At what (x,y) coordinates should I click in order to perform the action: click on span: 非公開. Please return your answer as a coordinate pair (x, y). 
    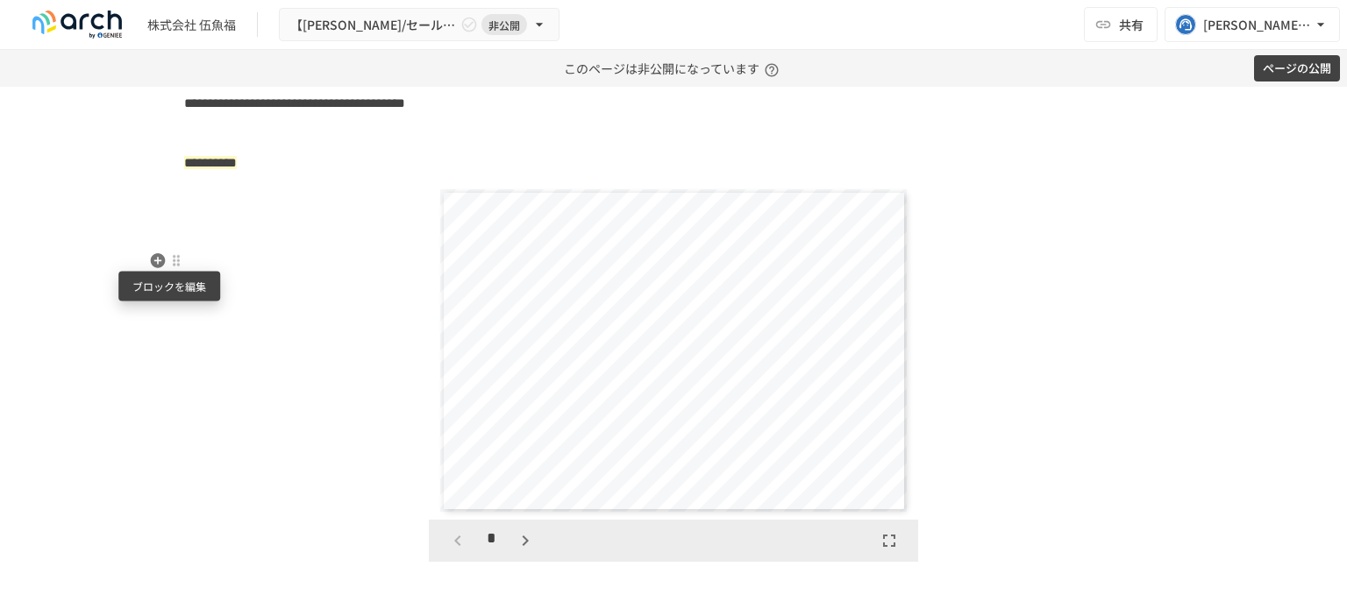
    Looking at the image, I should click on (504, 25).